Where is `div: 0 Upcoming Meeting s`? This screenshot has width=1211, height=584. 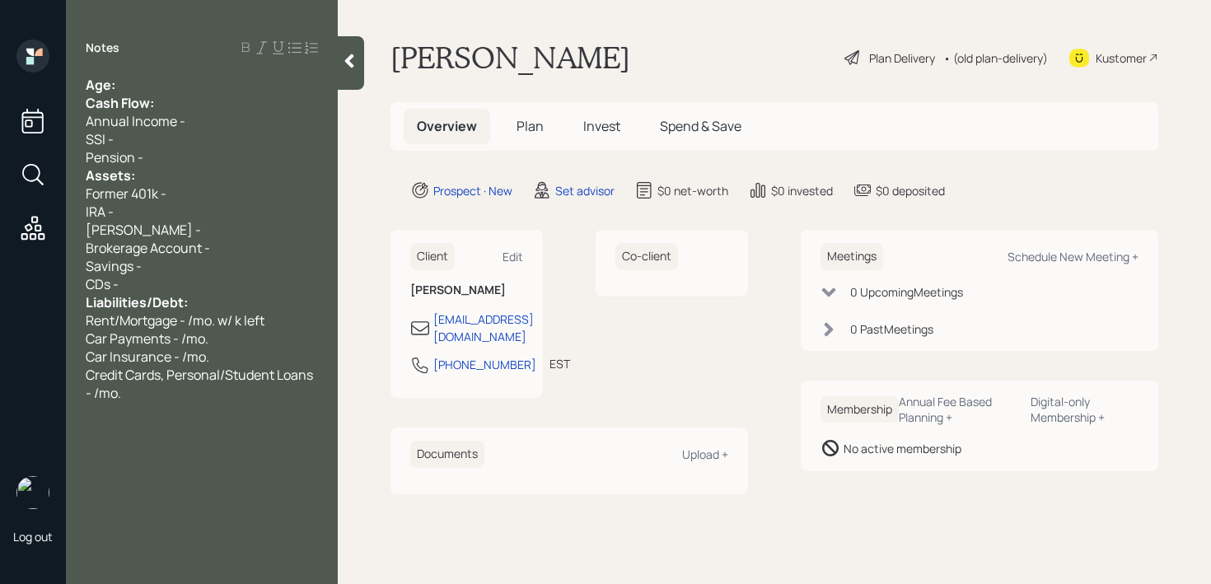
div: 0 Upcoming Meeting s is located at coordinates (906, 292).